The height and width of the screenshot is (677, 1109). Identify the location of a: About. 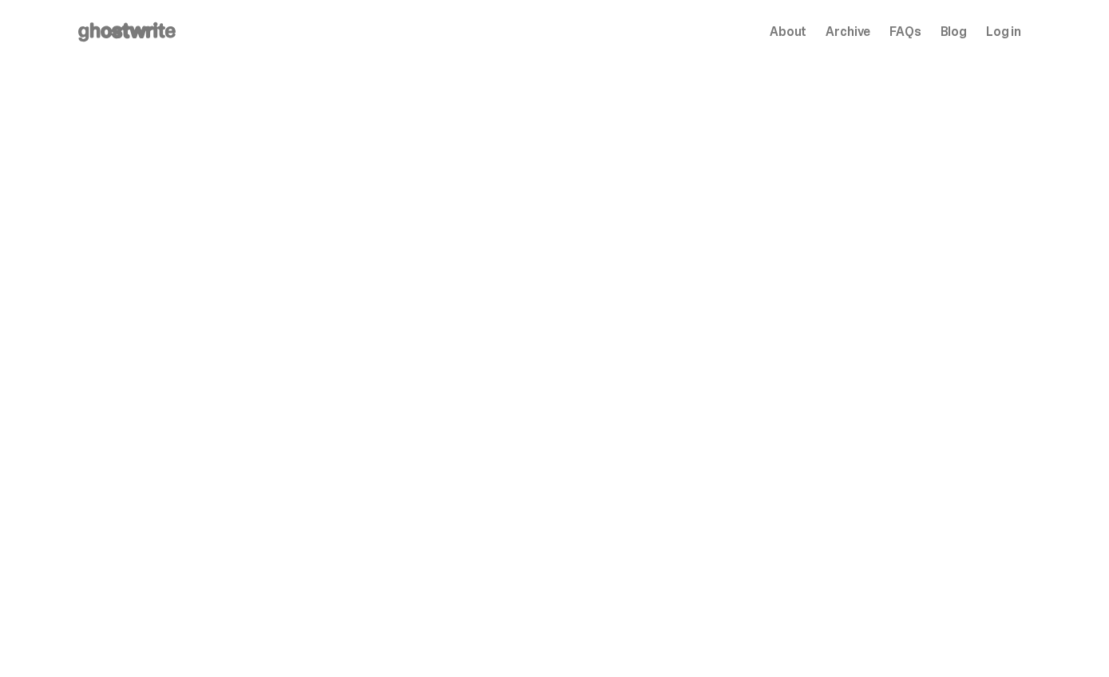
(788, 32).